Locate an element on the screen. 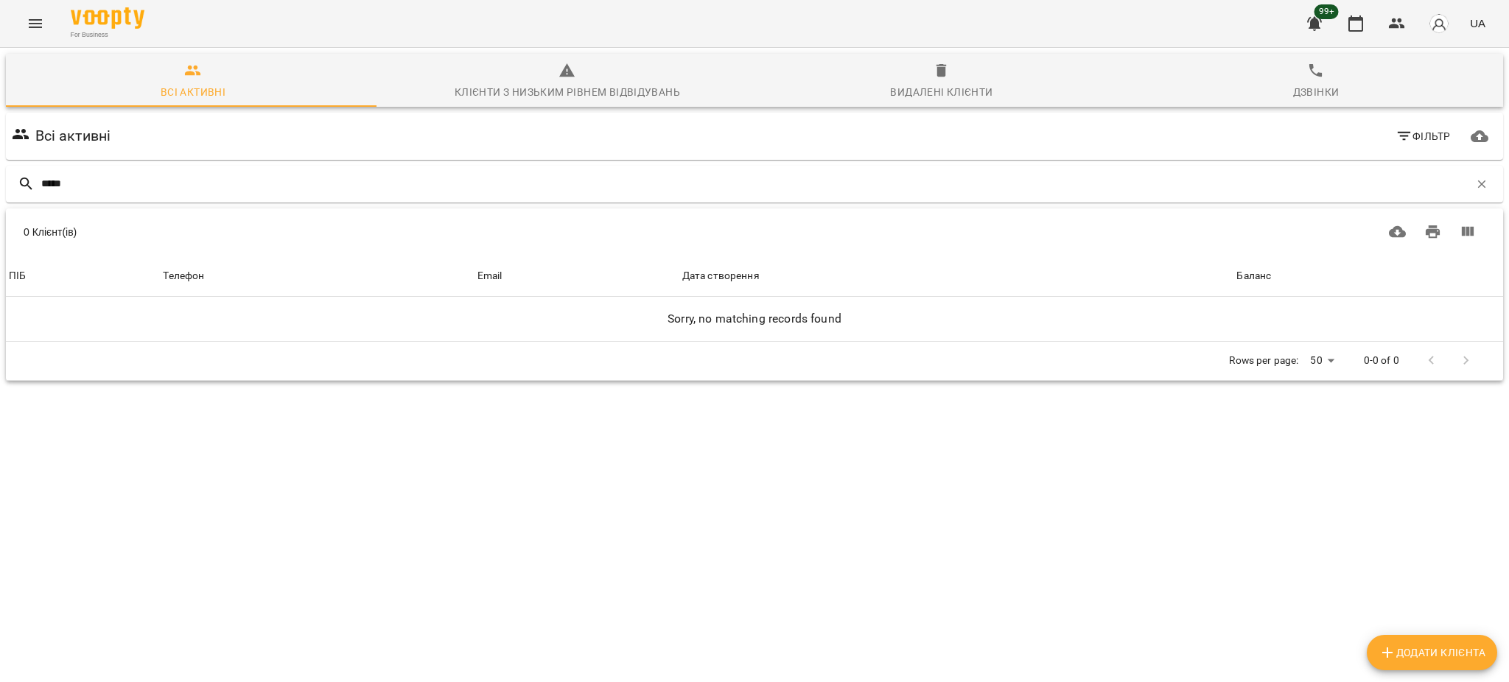 The image size is (1509, 682). div: Email is located at coordinates (490, 276).